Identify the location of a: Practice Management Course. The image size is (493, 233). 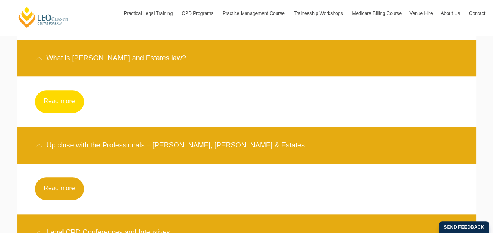
(254, 13).